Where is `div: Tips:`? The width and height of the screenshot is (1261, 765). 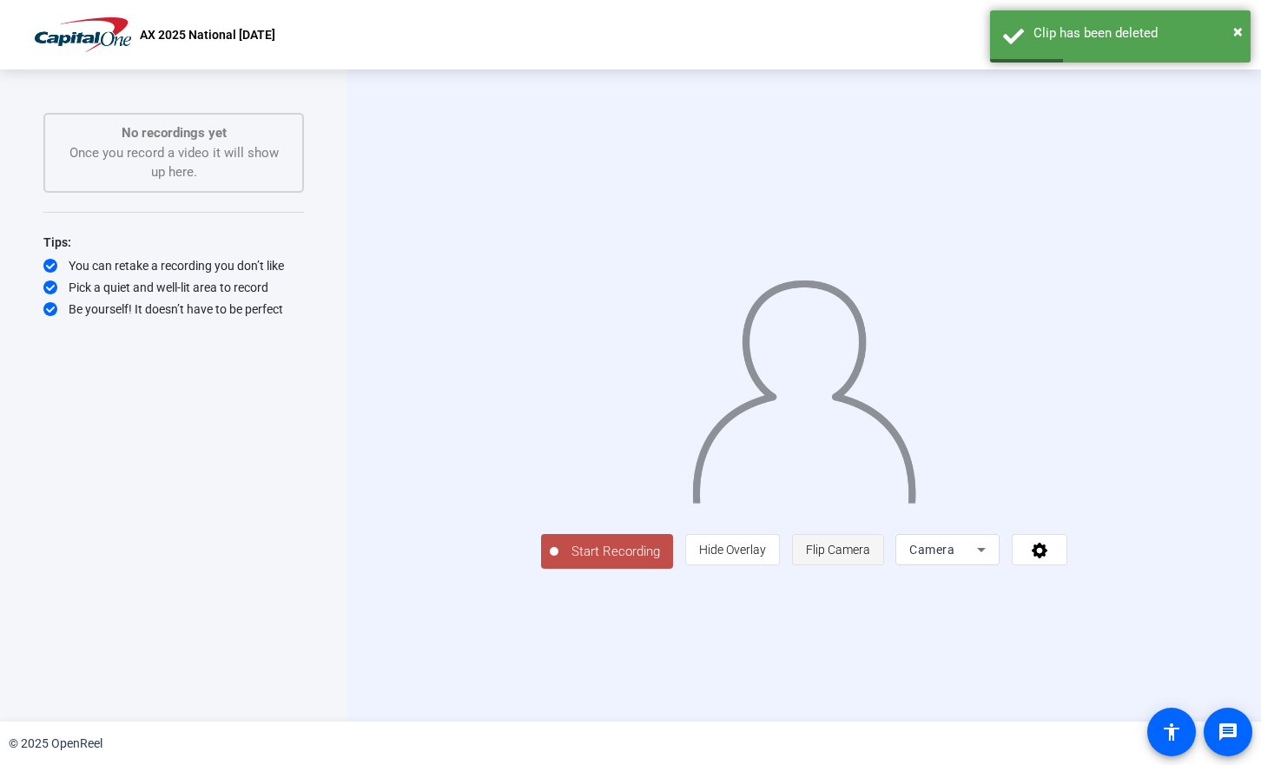
div: Tips: is located at coordinates (174, 242).